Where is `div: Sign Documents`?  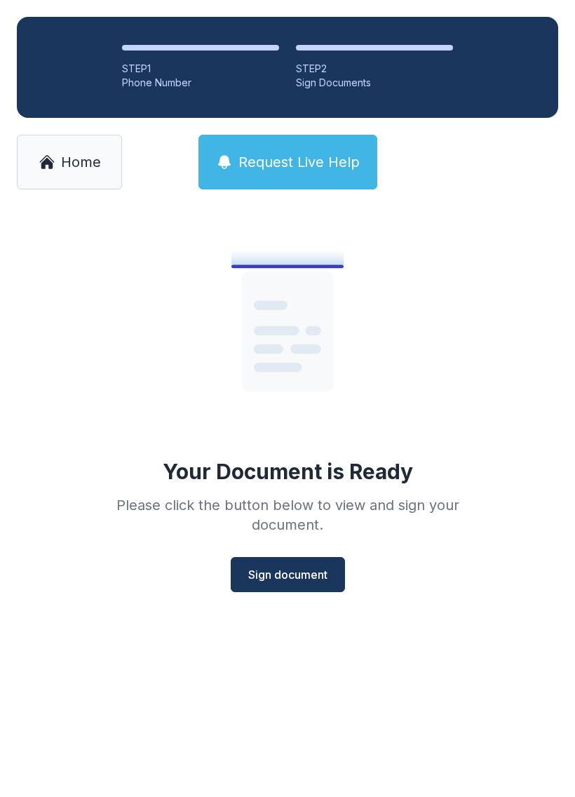 div: Sign Documents is located at coordinates (375, 83).